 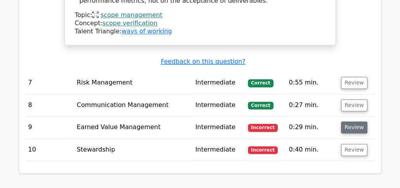 I want to click on td: Risk Management, so click(x=133, y=83).